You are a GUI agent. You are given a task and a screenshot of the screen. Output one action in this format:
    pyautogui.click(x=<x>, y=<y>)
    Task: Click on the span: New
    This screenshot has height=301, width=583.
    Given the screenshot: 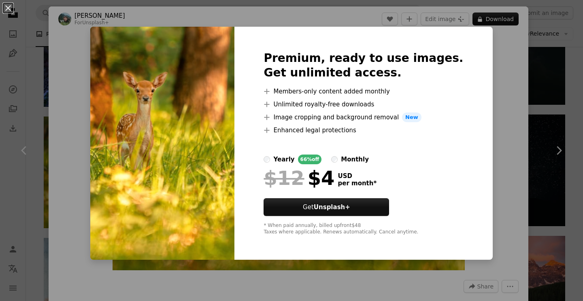 What is the action you would take?
    pyautogui.click(x=412, y=117)
    